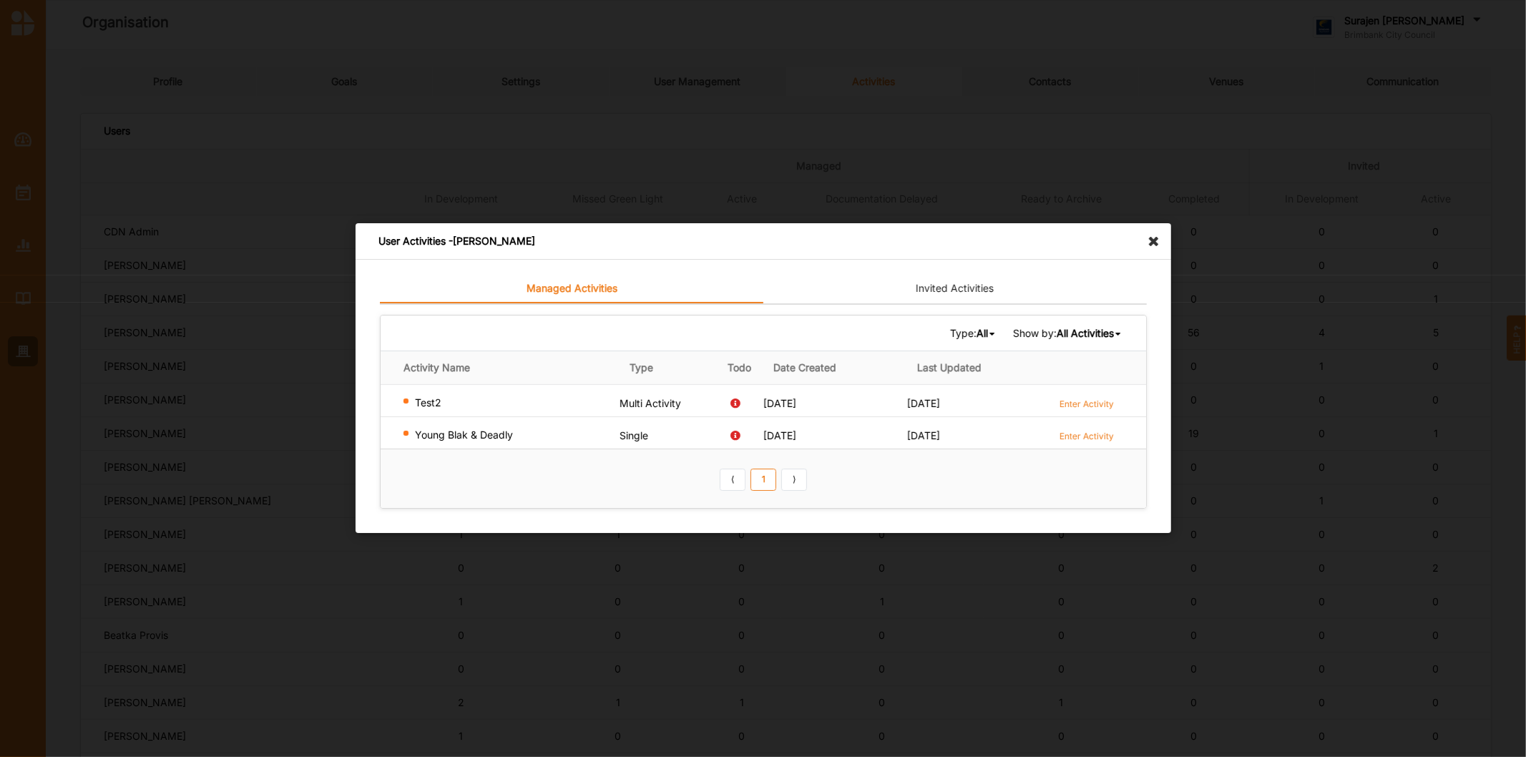 The width and height of the screenshot is (1526, 757). Describe the element at coordinates (509, 403) in the screenshot. I see `div: Test2` at that location.